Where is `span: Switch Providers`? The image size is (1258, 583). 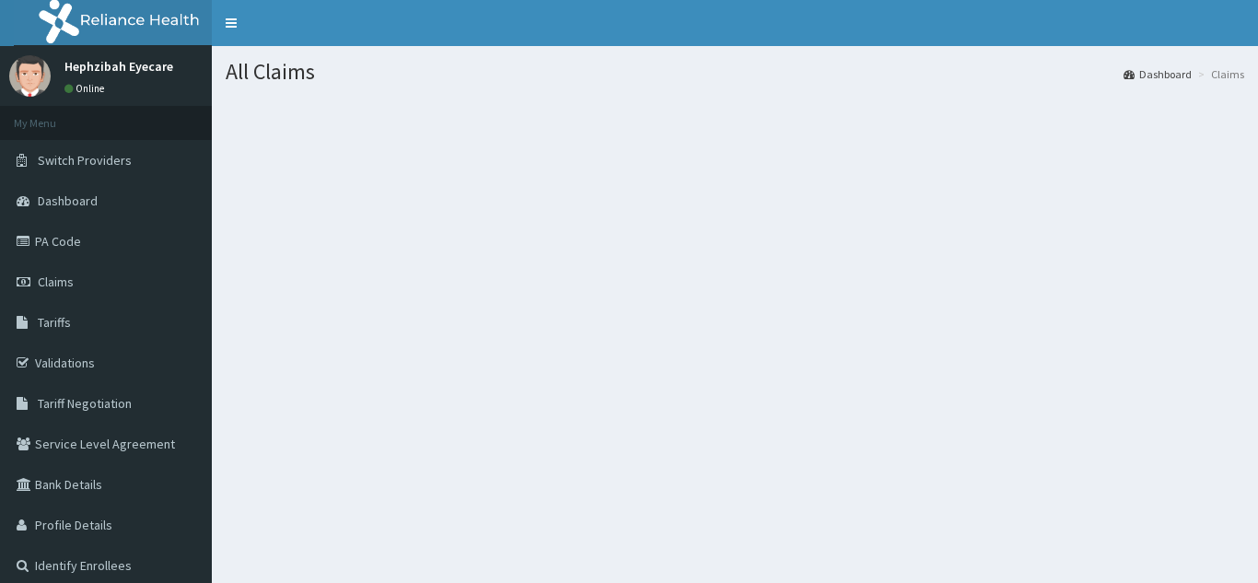 span: Switch Providers is located at coordinates (85, 160).